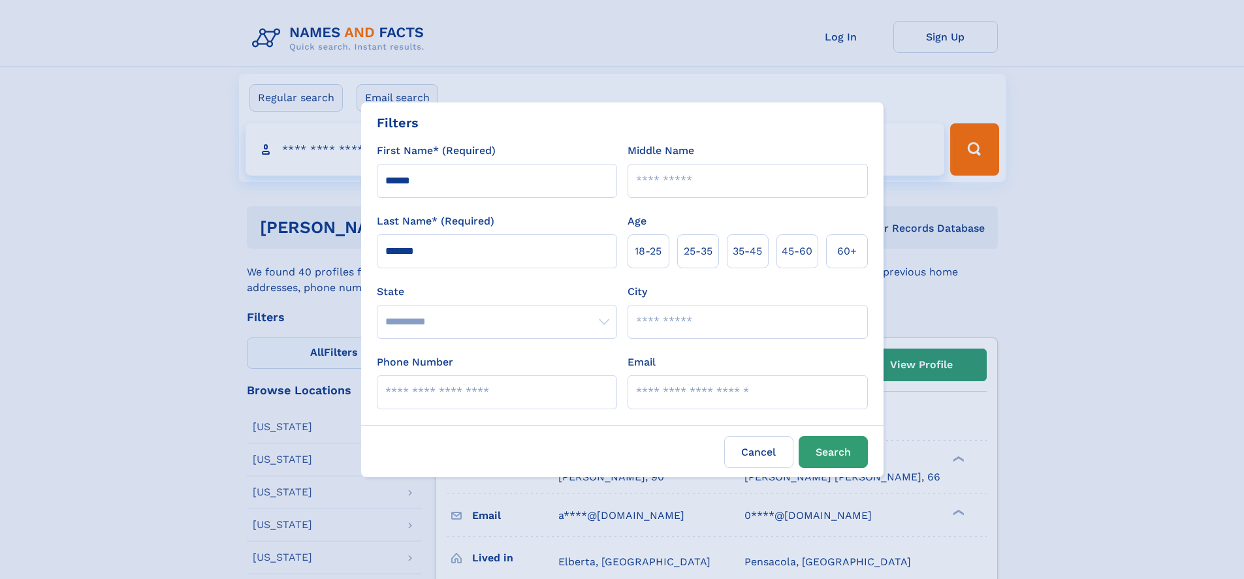 The width and height of the screenshot is (1244, 579). Describe the element at coordinates (398, 123) in the screenshot. I see `div: Filters` at that location.